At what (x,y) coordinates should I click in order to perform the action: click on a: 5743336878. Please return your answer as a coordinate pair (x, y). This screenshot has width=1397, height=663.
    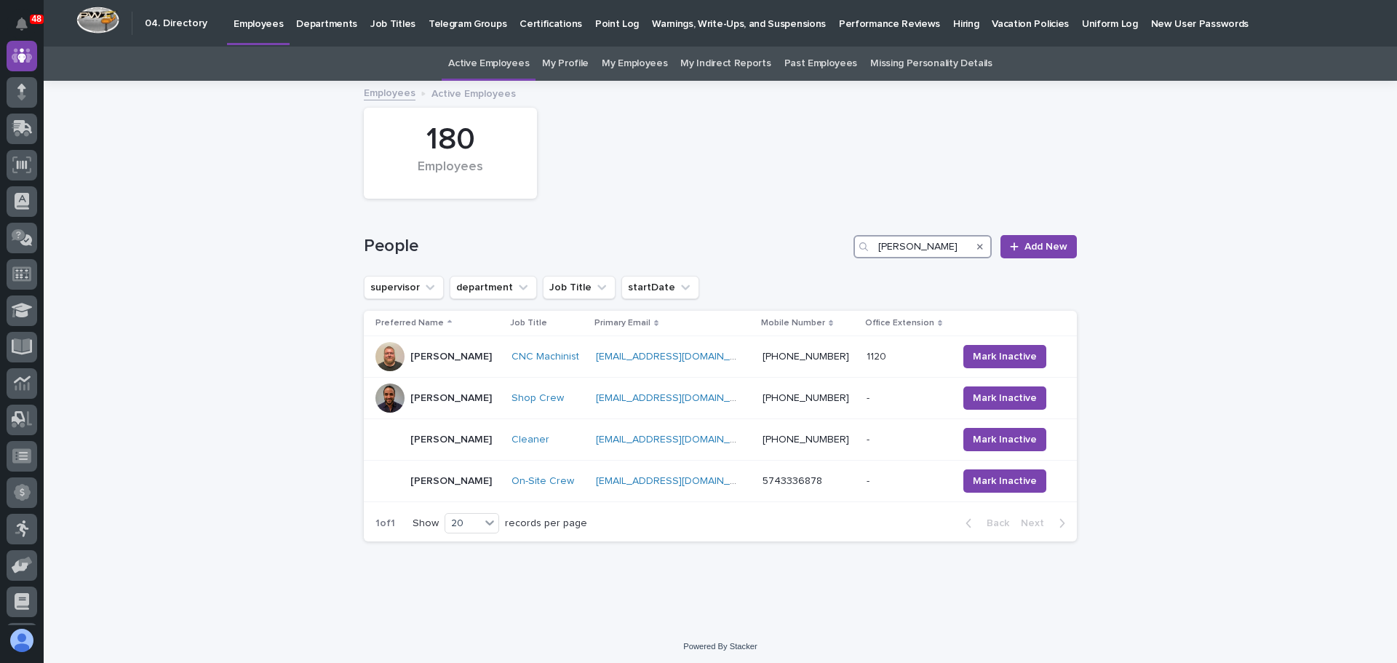
    Looking at the image, I should click on (793, 481).